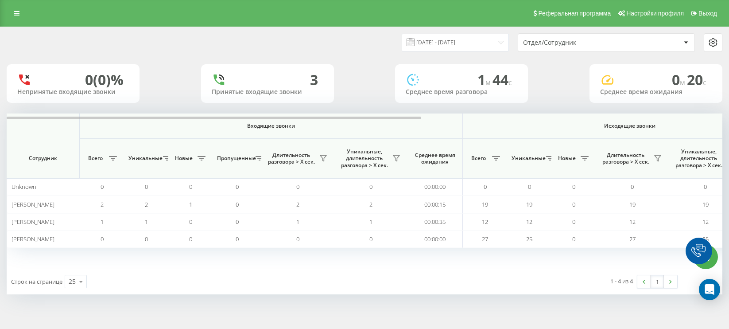 This screenshot has height=329, width=729. Describe the element at coordinates (656, 92) in the screenshot. I see `div: Среднее время ожидания` at that location.